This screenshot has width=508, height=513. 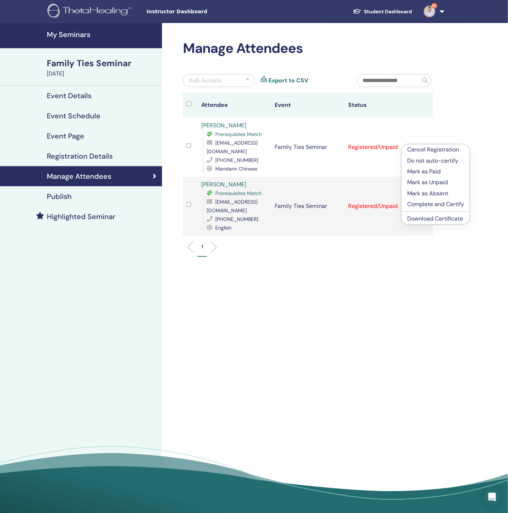 What do you see at coordinates (205, 81) in the screenshot?
I see `div: Bulk Actions` at bounding box center [205, 81].